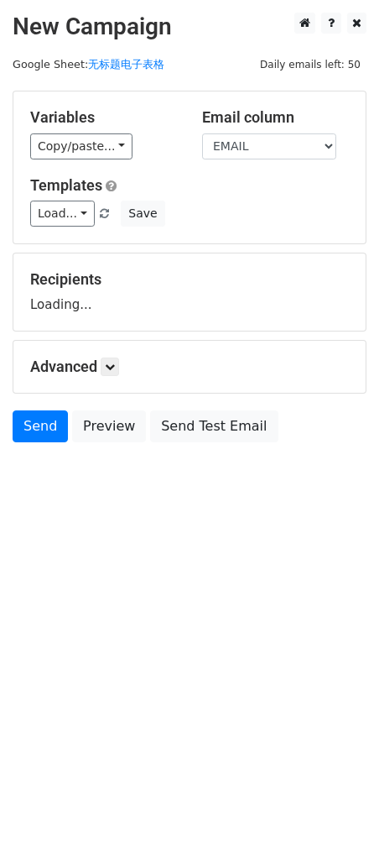 The width and height of the screenshot is (379, 841). What do you see at coordinates (190, 292) in the screenshot?
I see `div: Loading...` at bounding box center [190, 292].